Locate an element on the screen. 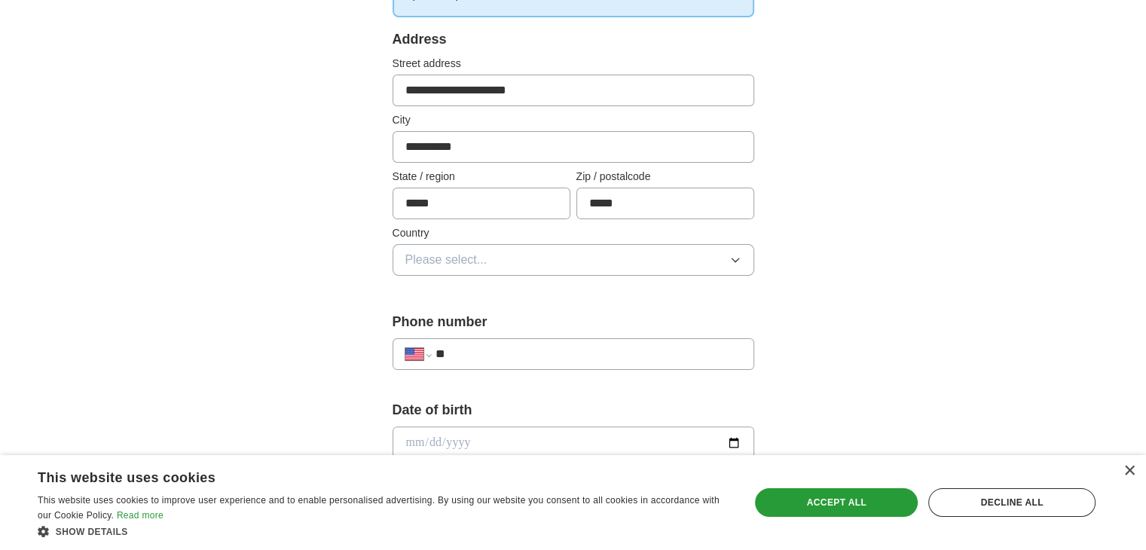  div: Accept all is located at coordinates (836, 503).